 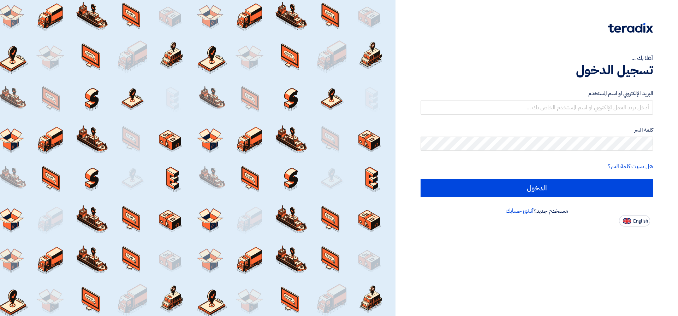 I want to click on label: كلمة السر, so click(x=537, y=130).